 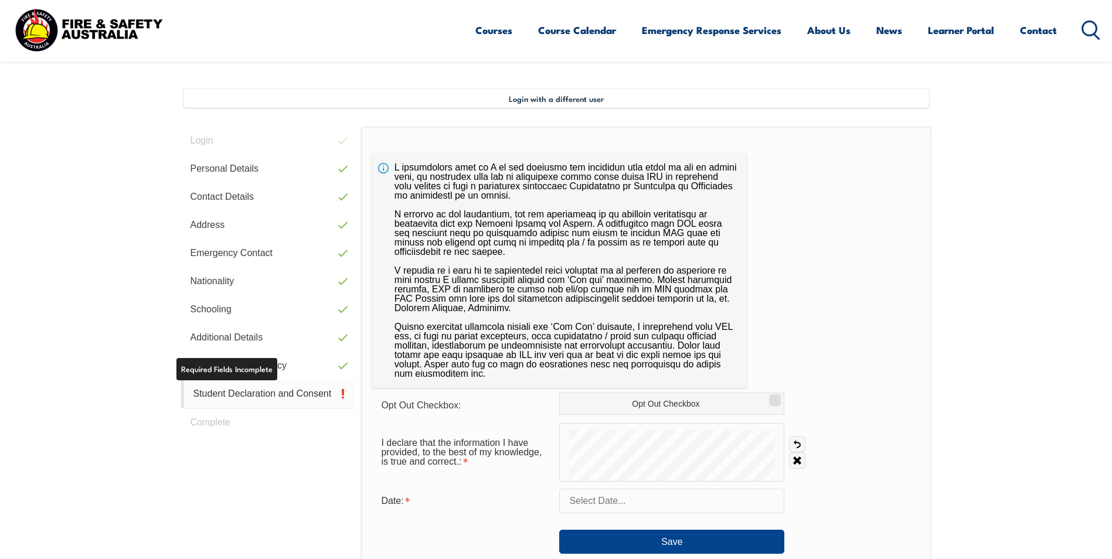 I want to click on a: Contact Details, so click(x=268, y=197).